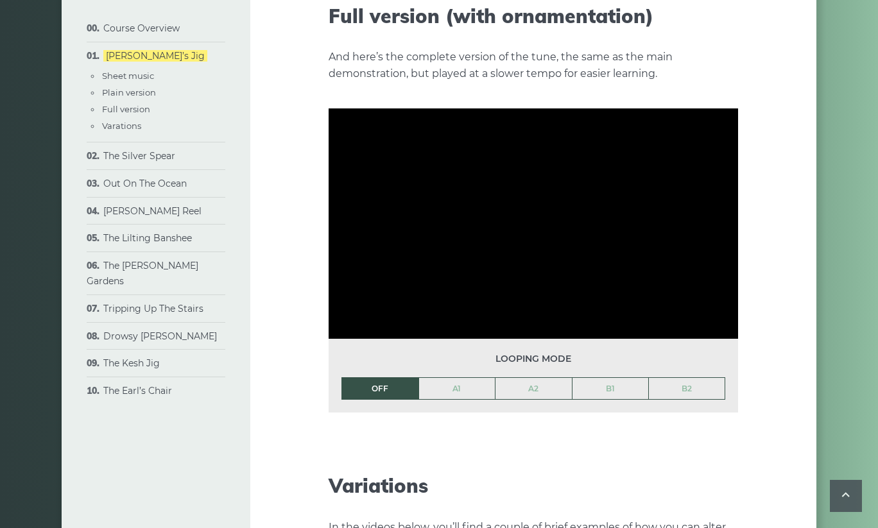 The width and height of the screenshot is (878, 528). Describe the element at coordinates (121, 126) in the screenshot. I see `a: Varations` at that location.